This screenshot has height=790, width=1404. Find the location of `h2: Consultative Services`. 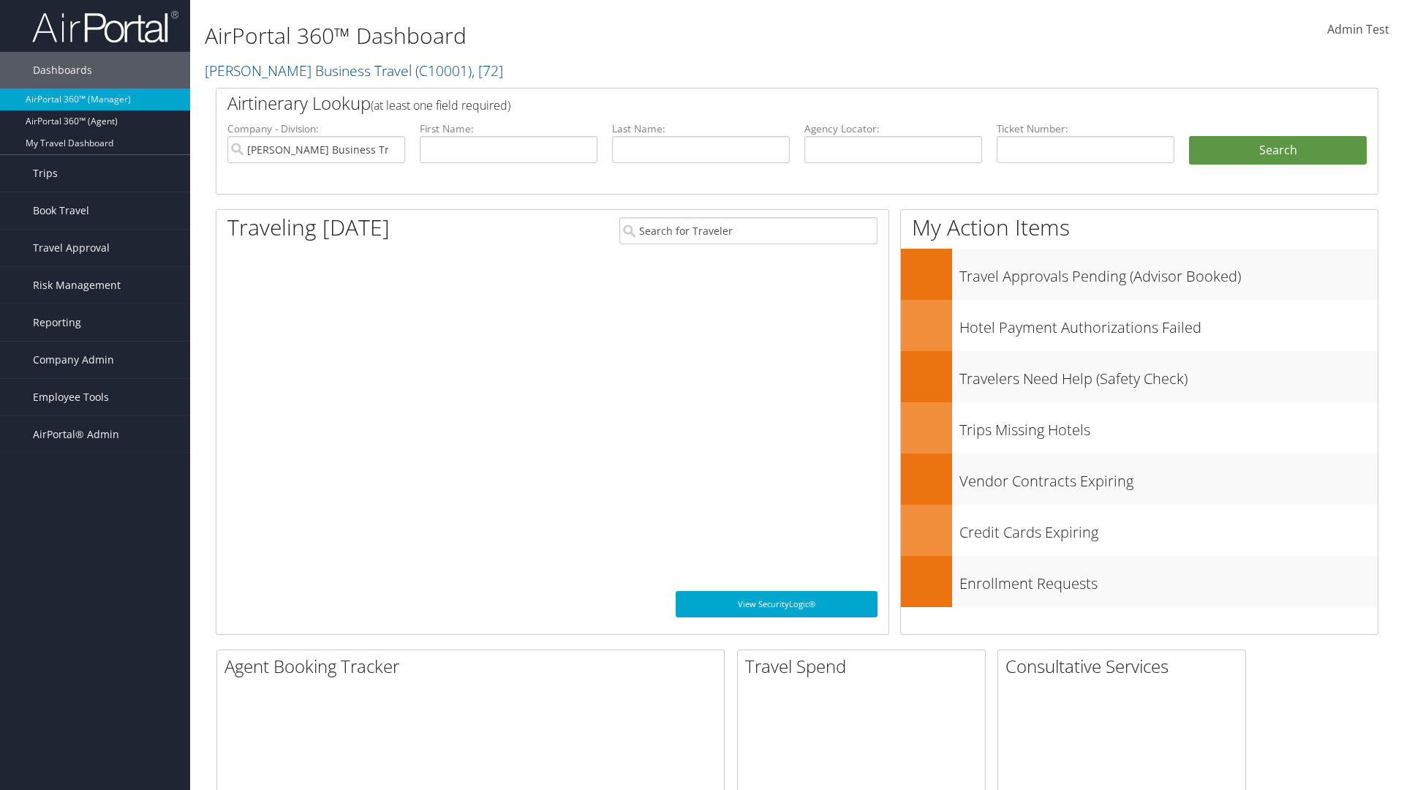

h2: Consultative Services is located at coordinates (1126, 666).